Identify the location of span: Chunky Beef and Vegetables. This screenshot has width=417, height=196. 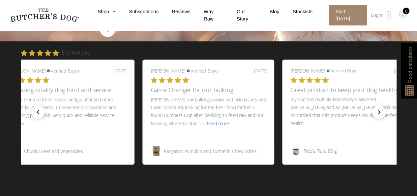
(53, 151).